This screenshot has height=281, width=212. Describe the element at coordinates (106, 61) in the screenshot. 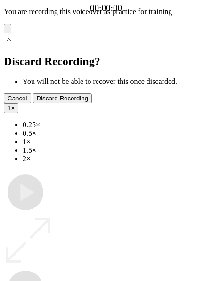

I see `h2: Discard Recording?` at that location.